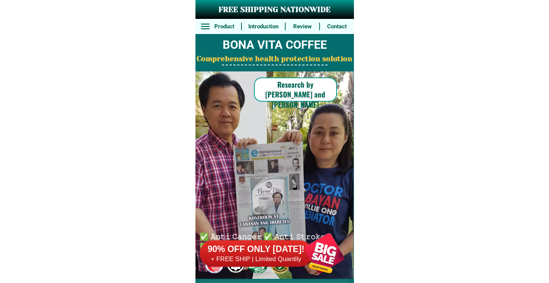  What do you see at coordinates (256, 259) in the screenshot?
I see `h6: + FREE SHIP | Limited Quantily` at bounding box center [256, 259].